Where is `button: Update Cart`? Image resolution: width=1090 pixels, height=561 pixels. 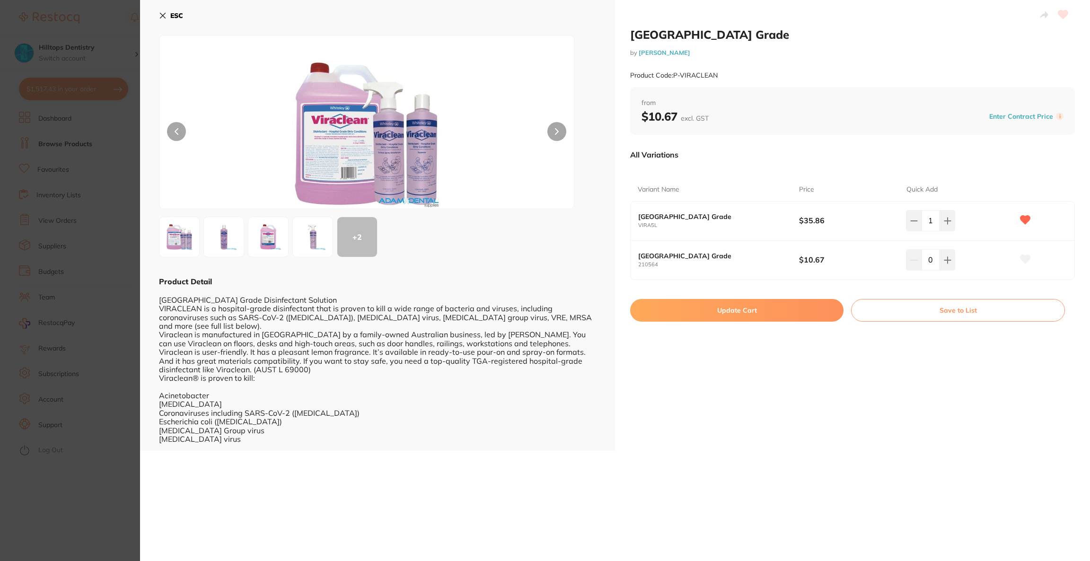 button: Update Cart is located at coordinates (736, 310).